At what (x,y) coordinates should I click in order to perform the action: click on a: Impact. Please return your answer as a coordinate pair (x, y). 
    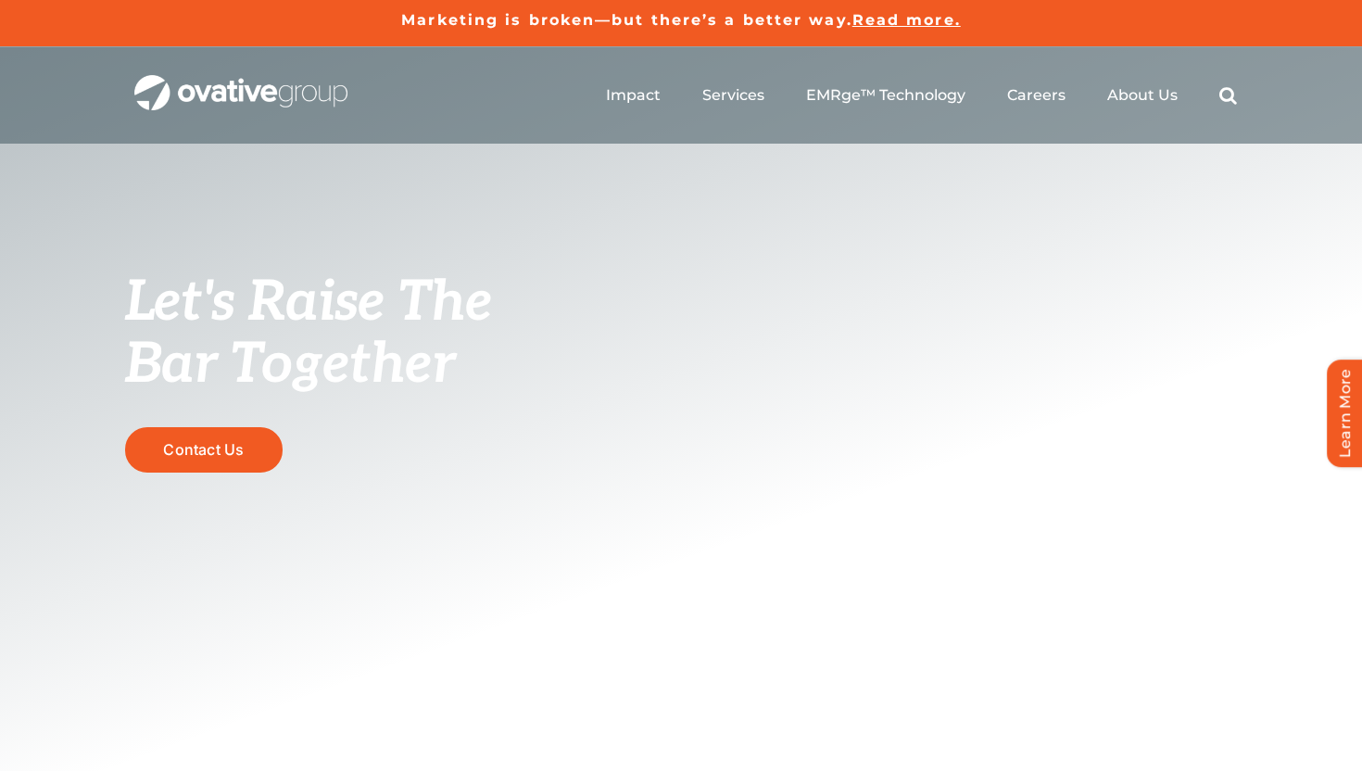
    Looking at the image, I should click on (633, 95).